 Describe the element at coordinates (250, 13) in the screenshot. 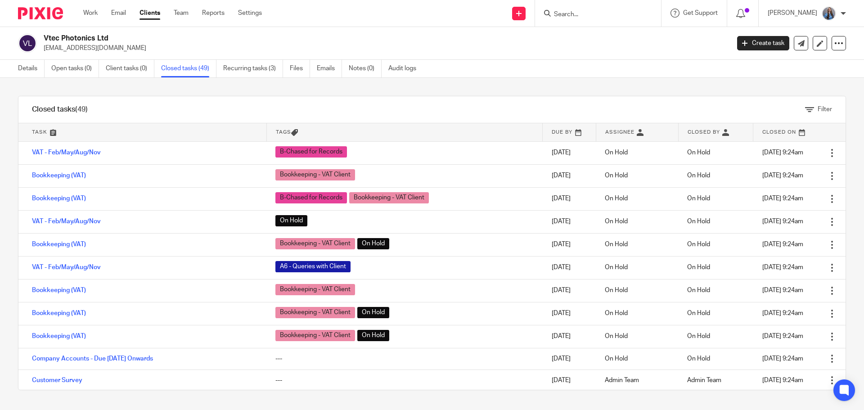

I see `a: Settings` at that location.